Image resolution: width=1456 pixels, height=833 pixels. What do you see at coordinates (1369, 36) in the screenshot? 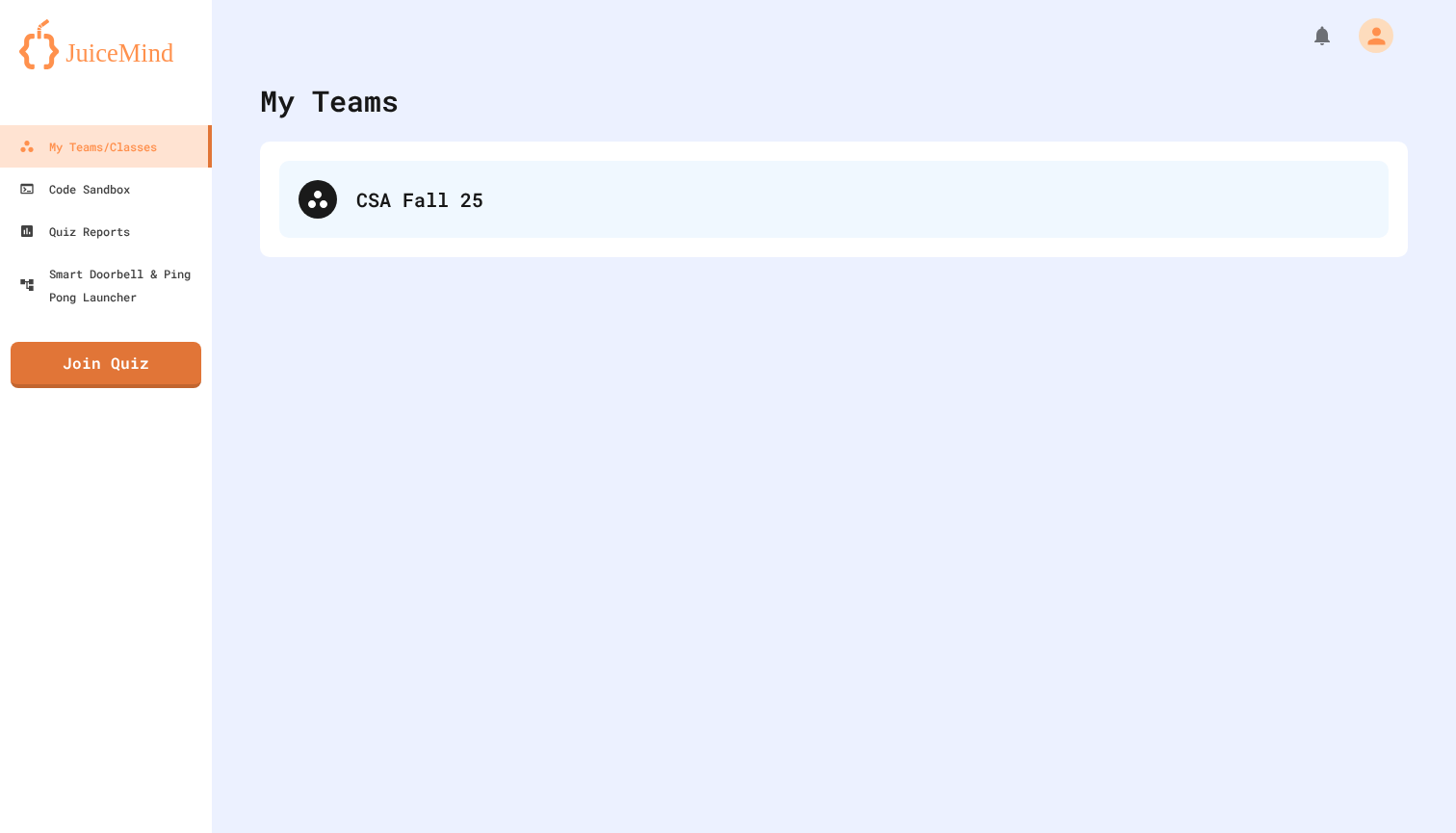
I see `div: My Account` at bounding box center [1369, 36].